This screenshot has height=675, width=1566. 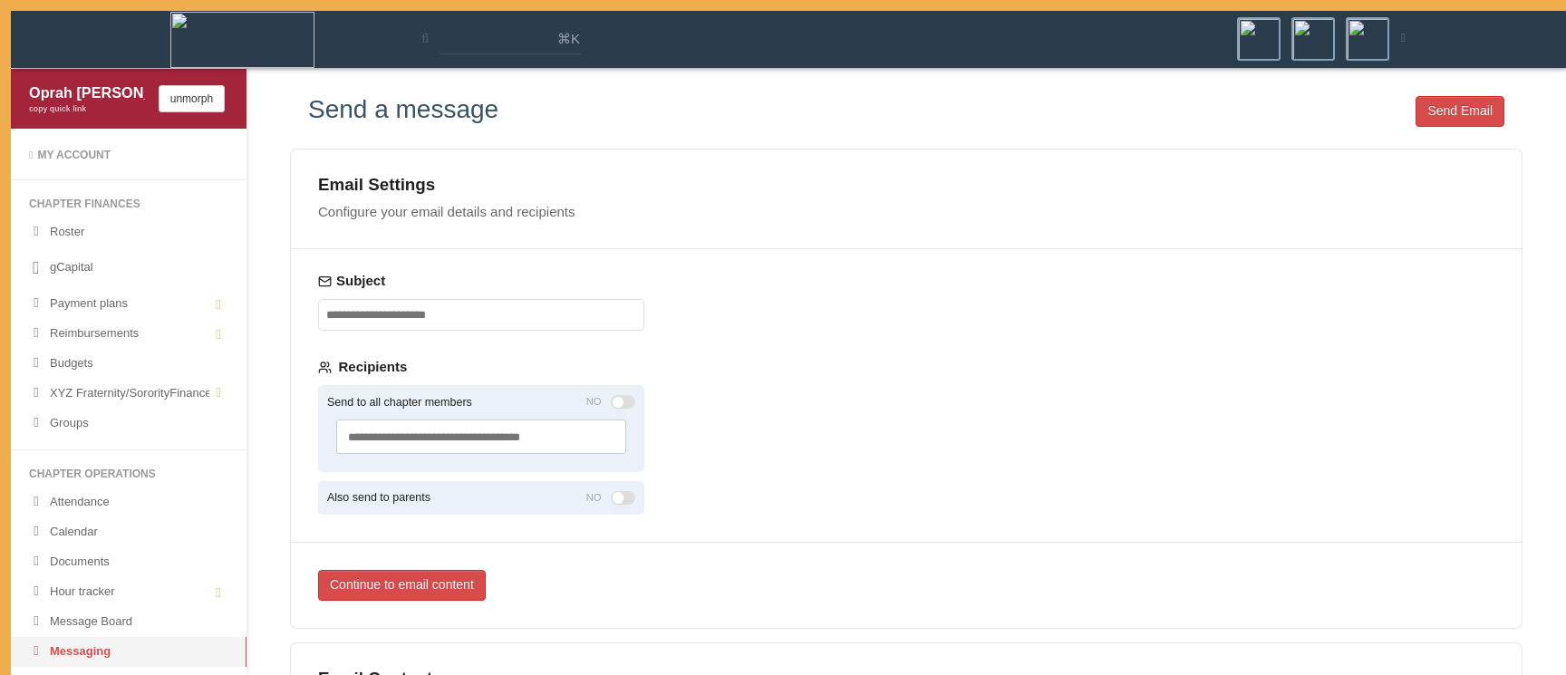 What do you see at coordinates (906, 212) in the screenshot?
I see `div: Configure your email details and recipients` at bounding box center [906, 212].